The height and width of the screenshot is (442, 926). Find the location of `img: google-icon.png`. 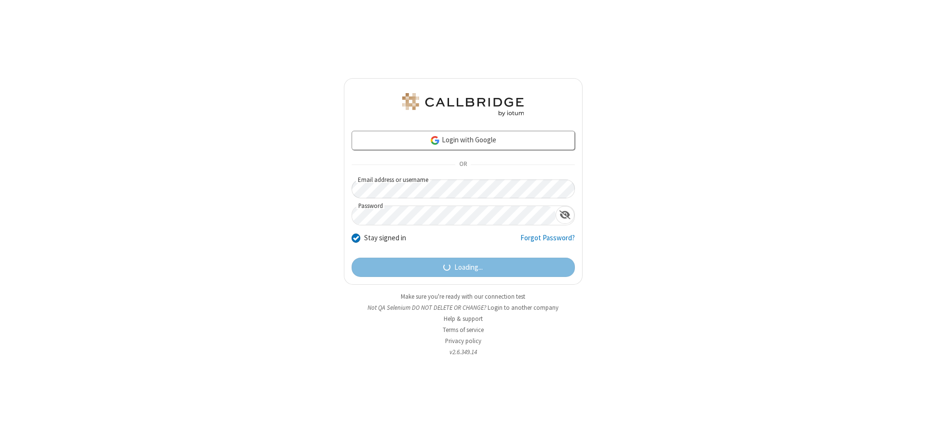

img: google-icon.png is located at coordinates (435, 140).